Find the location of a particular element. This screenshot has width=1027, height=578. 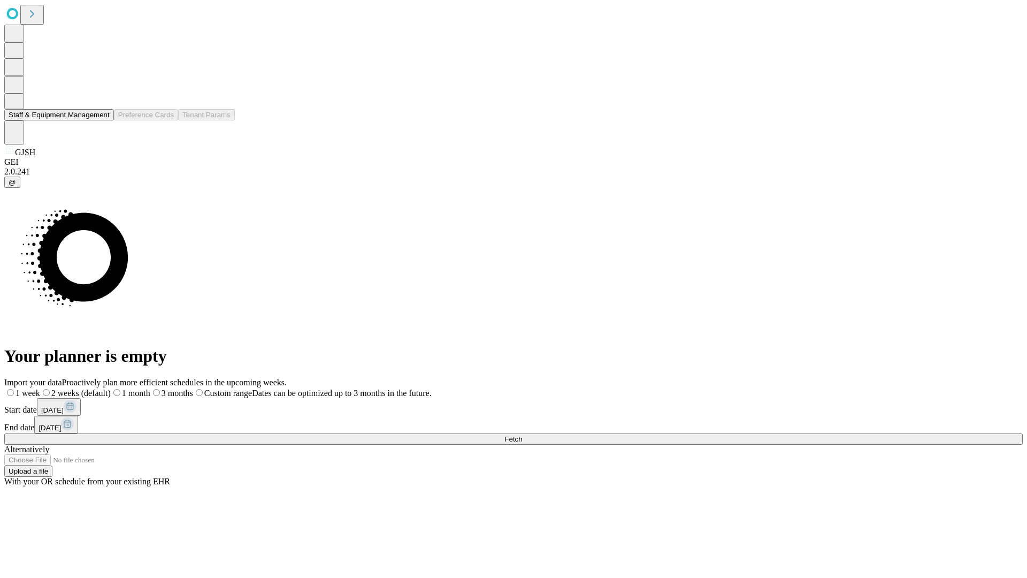

span: GJSH is located at coordinates (25, 152).